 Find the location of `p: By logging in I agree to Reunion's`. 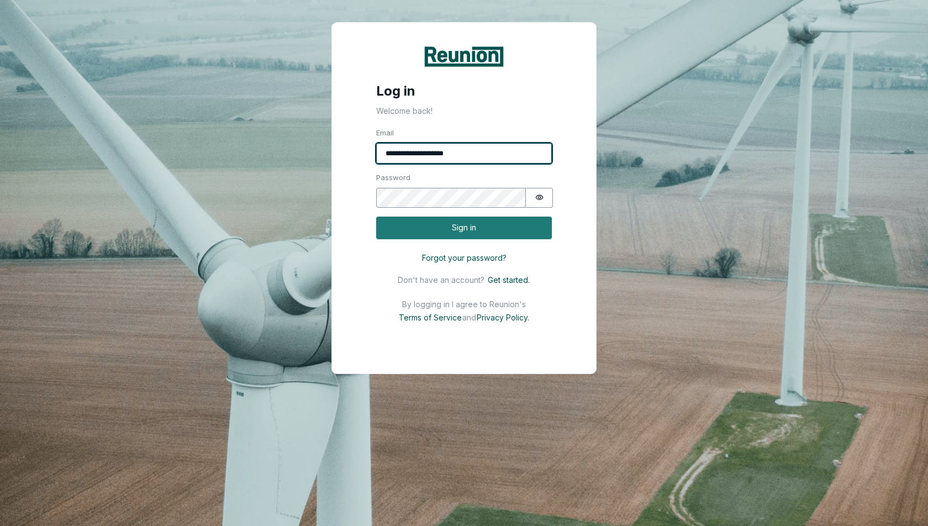

p: By logging in I agree to Reunion's is located at coordinates (464, 304).